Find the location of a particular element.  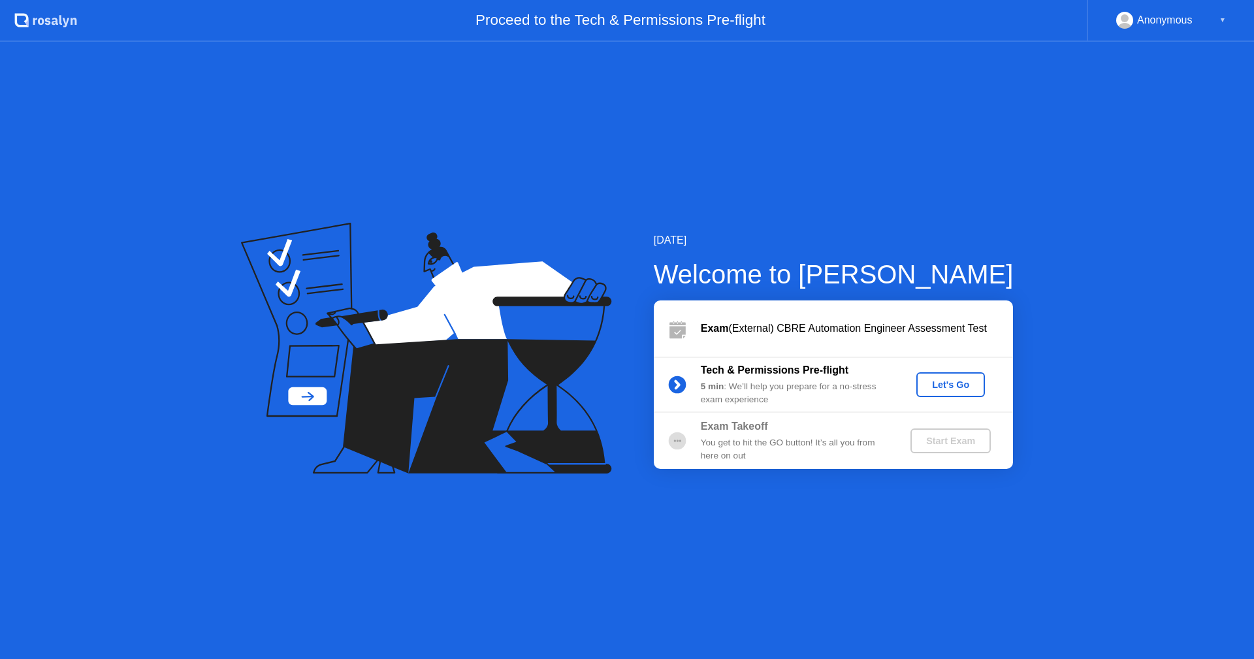

button: Let's Go is located at coordinates (950, 385).